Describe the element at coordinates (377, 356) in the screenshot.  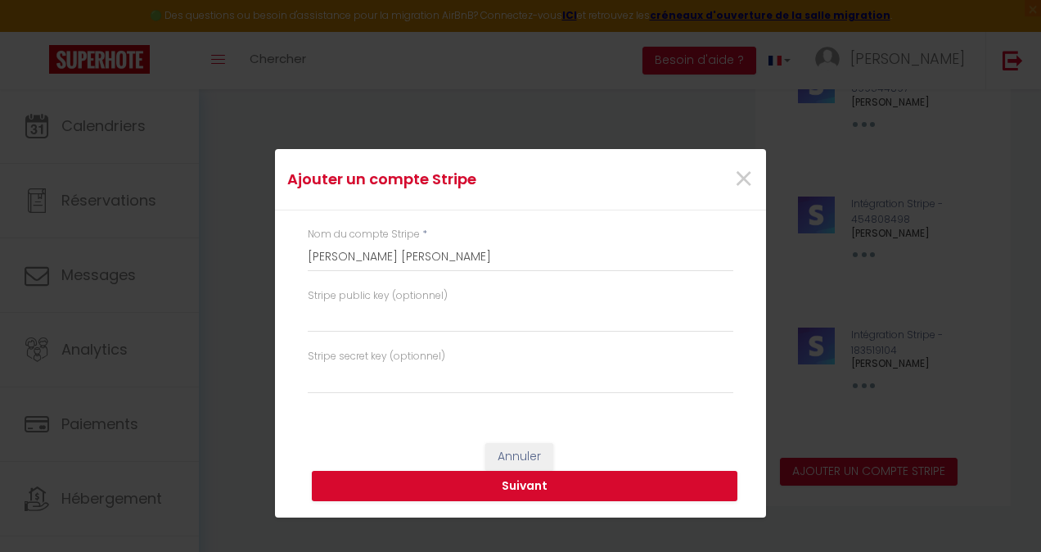
I see `label: Stripe secret key (optionnel)` at that location.